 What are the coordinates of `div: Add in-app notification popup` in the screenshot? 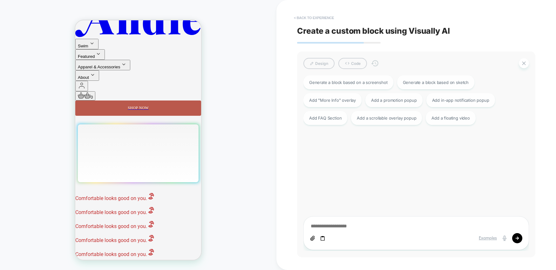 It's located at (461, 100).